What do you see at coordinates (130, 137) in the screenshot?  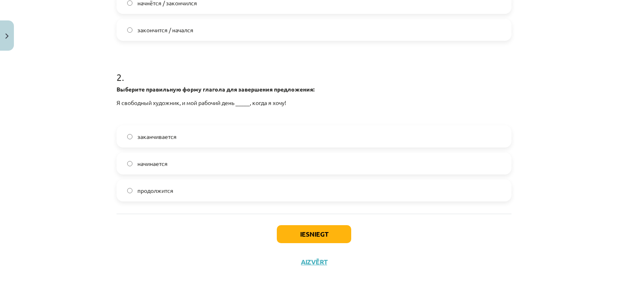 I see `input: заканчивается` at bounding box center [130, 137].